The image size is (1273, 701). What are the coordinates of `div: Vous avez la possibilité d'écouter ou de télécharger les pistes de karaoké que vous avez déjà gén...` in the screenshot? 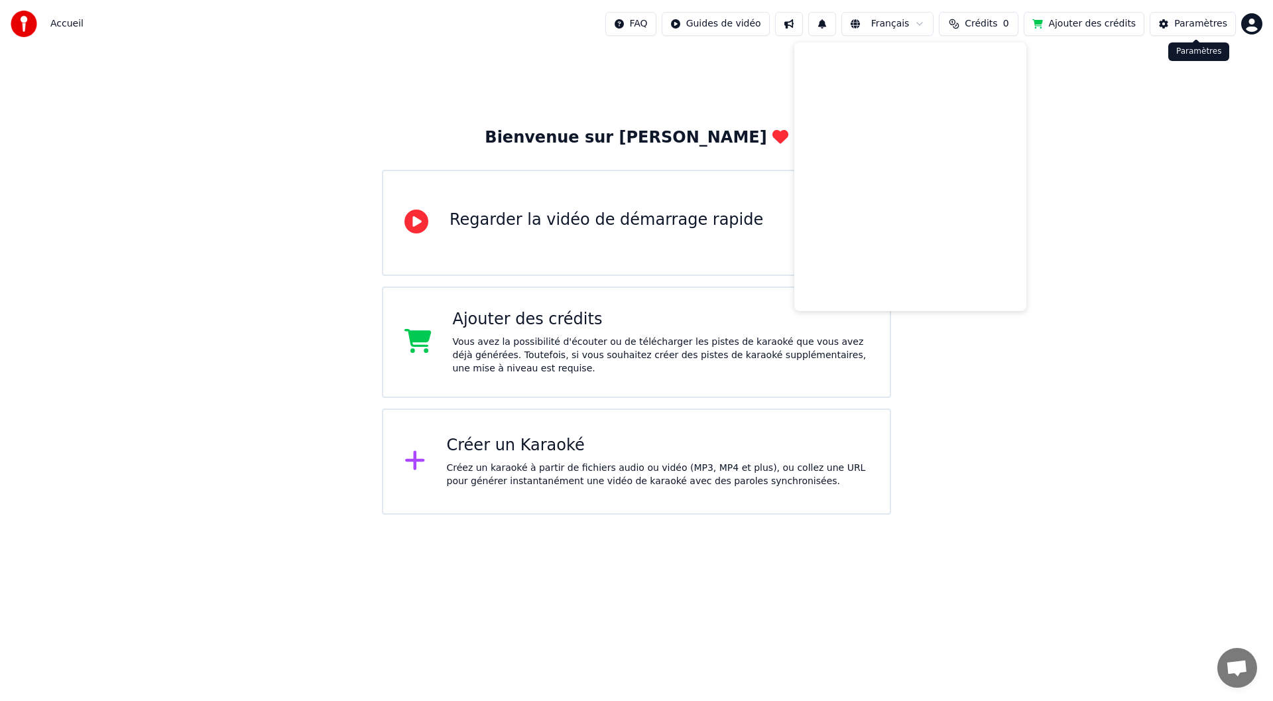 It's located at (661, 355).